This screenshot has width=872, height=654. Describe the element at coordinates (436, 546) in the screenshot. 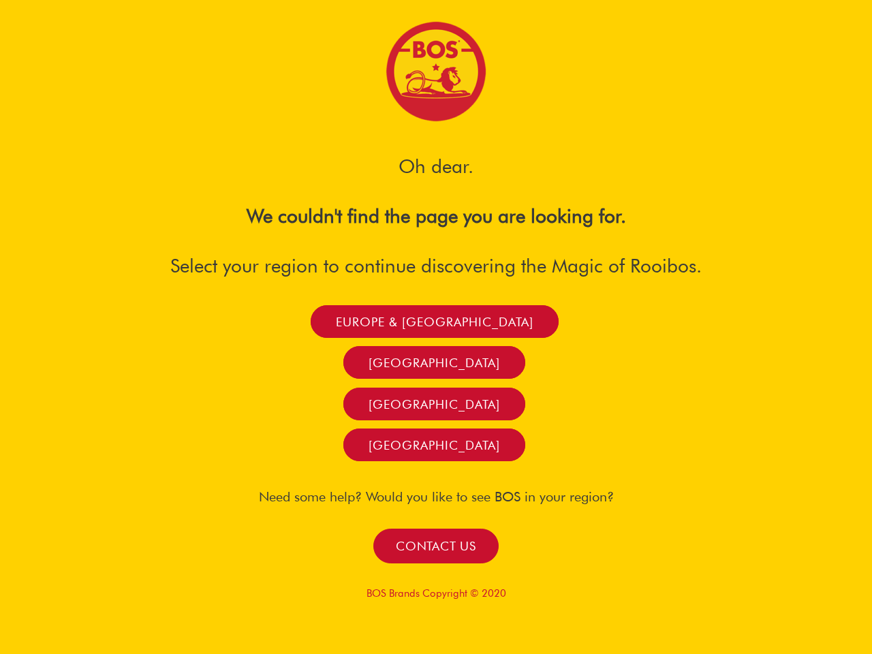

I see `span: Contact us` at that location.